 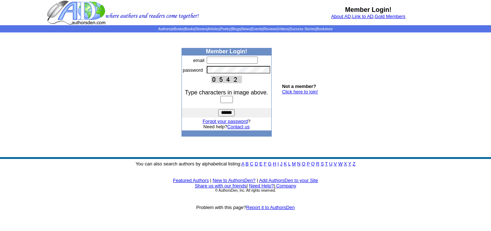 What do you see at coordinates (221, 185) in the screenshot?
I see `a: Share us with our friends` at bounding box center [221, 185].